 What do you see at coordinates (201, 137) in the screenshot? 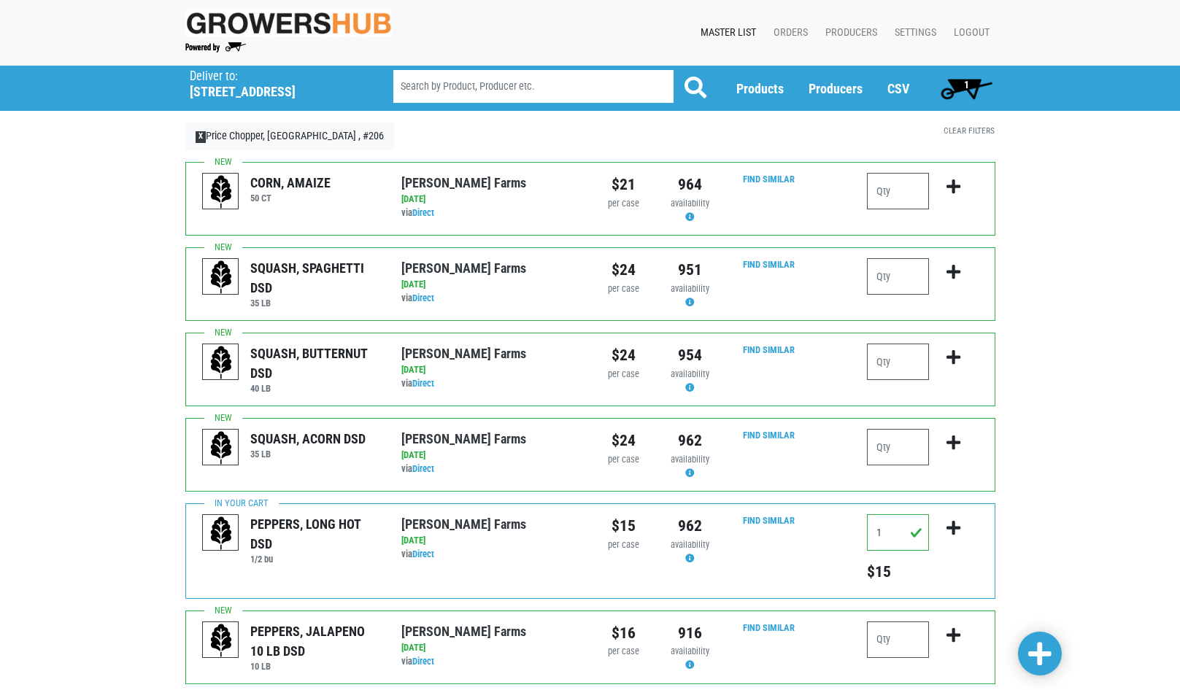
I see `span: X` at bounding box center [201, 137].